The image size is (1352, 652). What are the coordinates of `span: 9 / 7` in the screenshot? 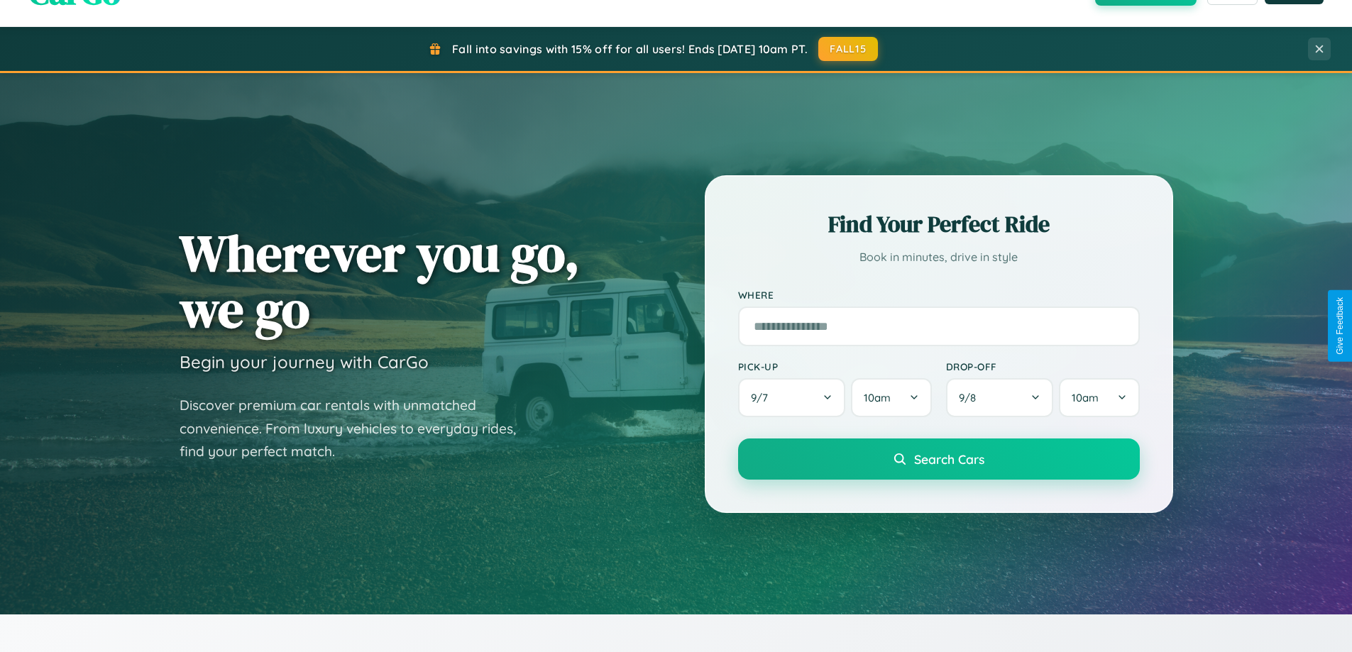 It's located at (763, 397).